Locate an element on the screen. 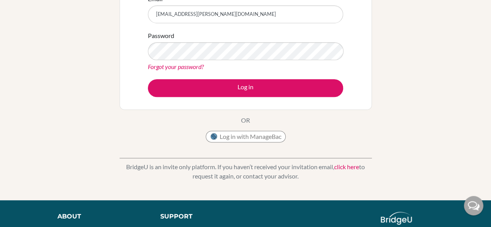 The height and width of the screenshot is (227, 491). div: About is located at coordinates (100, 216).